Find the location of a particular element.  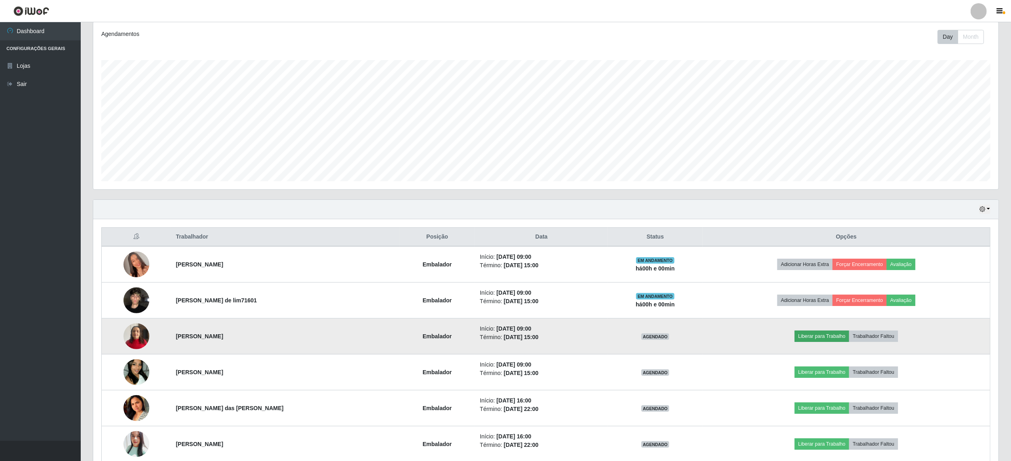

button: Month is located at coordinates (971, 37).